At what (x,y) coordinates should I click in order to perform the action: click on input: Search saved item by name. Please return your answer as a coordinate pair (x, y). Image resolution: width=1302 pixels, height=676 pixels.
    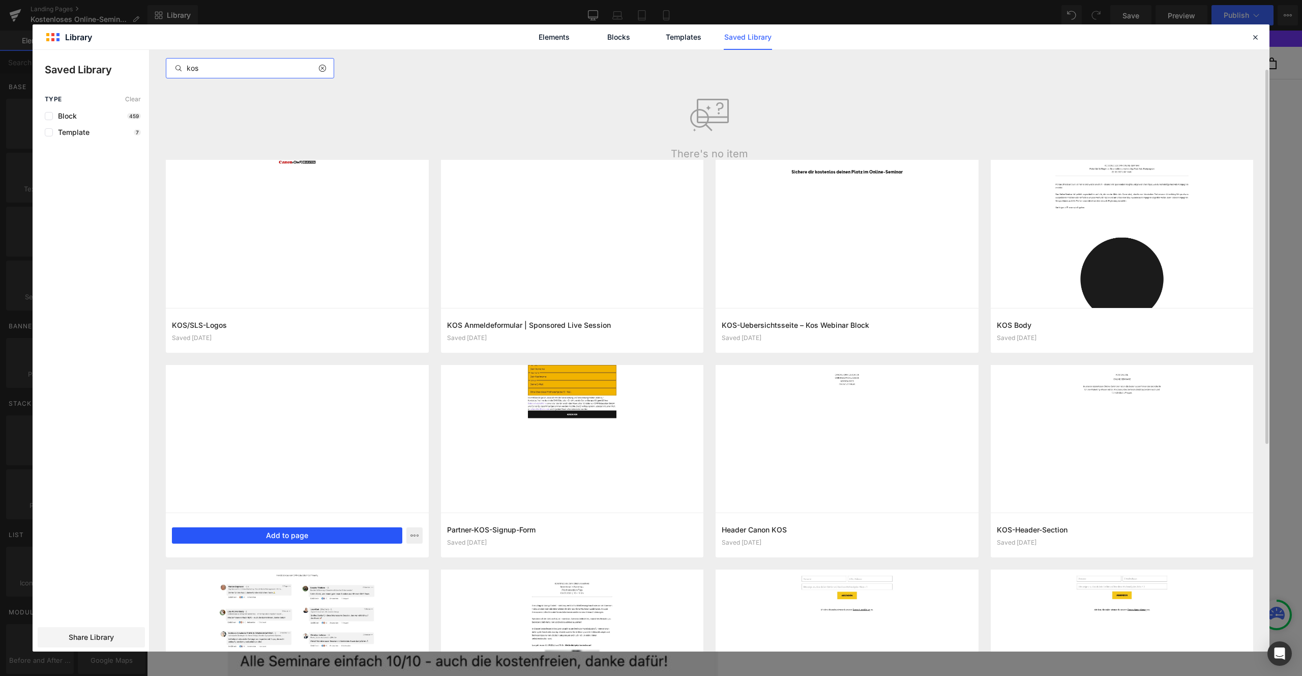
    Looking at the image, I should click on (250, 68).